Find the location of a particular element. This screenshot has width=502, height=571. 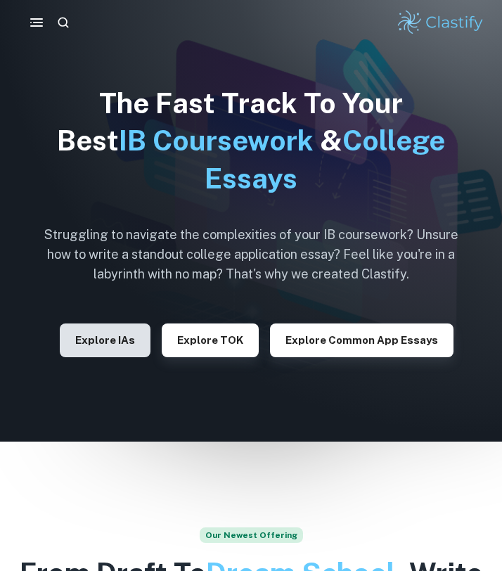

button: Explore Common App essays is located at coordinates (362, 340).